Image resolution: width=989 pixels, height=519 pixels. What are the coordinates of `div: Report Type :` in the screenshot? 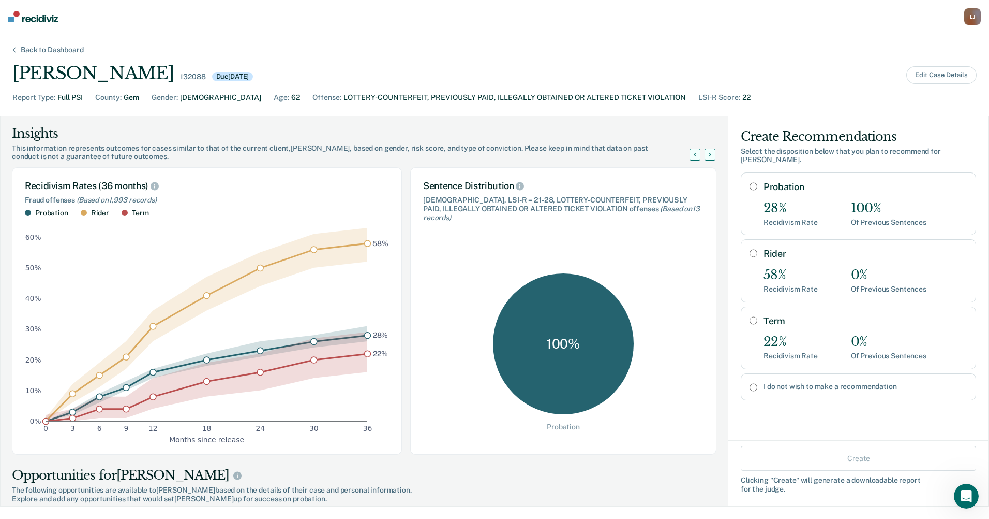 It's located at (34, 97).